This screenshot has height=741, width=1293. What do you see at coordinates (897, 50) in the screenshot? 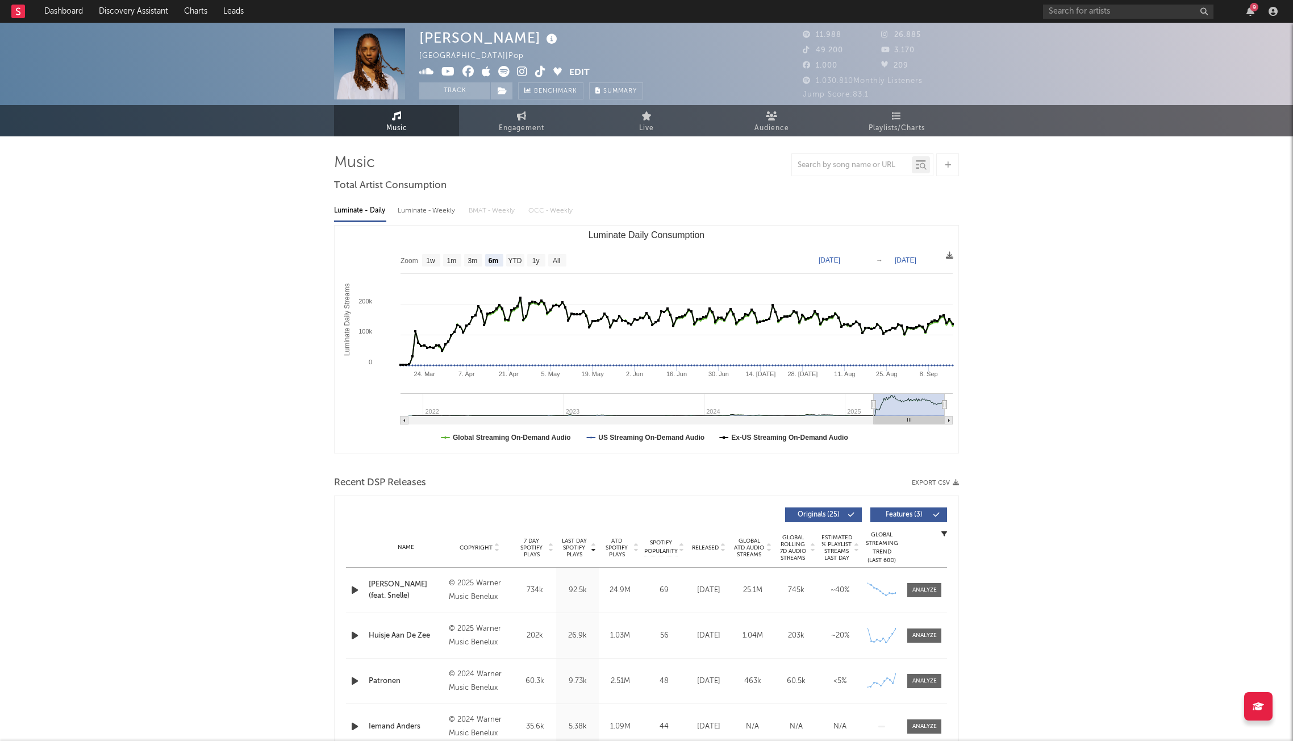
I see `span: 3.170` at bounding box center [897, 50].